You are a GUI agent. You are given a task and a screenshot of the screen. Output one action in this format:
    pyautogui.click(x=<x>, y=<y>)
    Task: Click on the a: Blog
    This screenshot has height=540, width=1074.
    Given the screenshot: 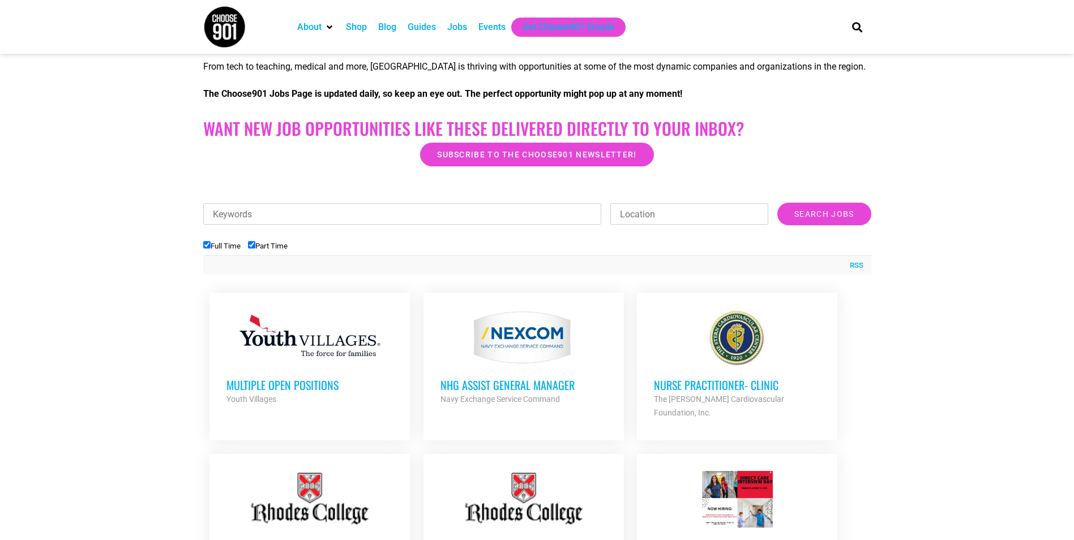 What is the action you would take?
    pyautogui.click(x=387, y=27)
    